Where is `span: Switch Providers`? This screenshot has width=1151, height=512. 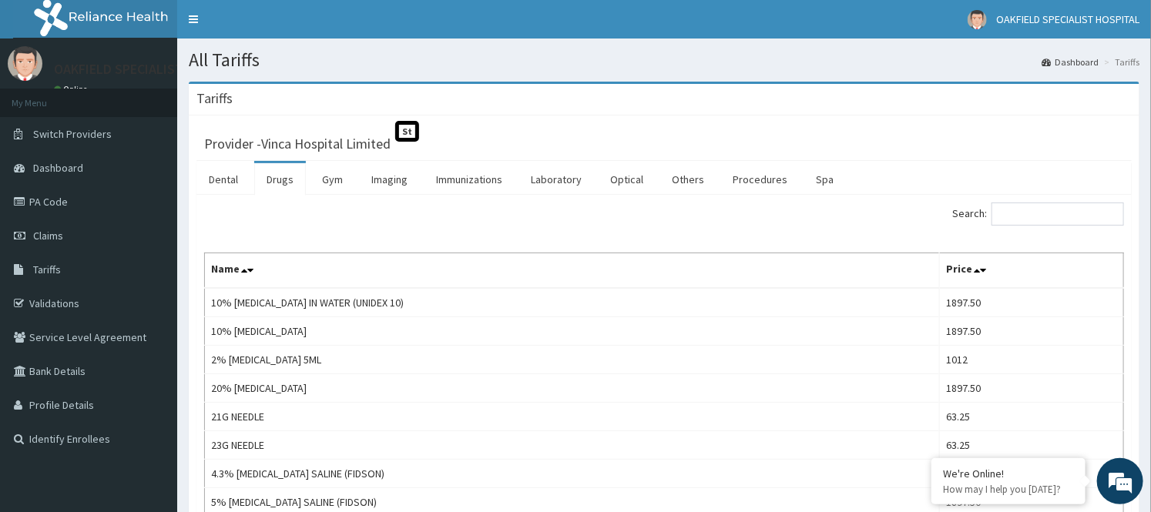 span: Switch Providers is located at coordinates (72, 134).